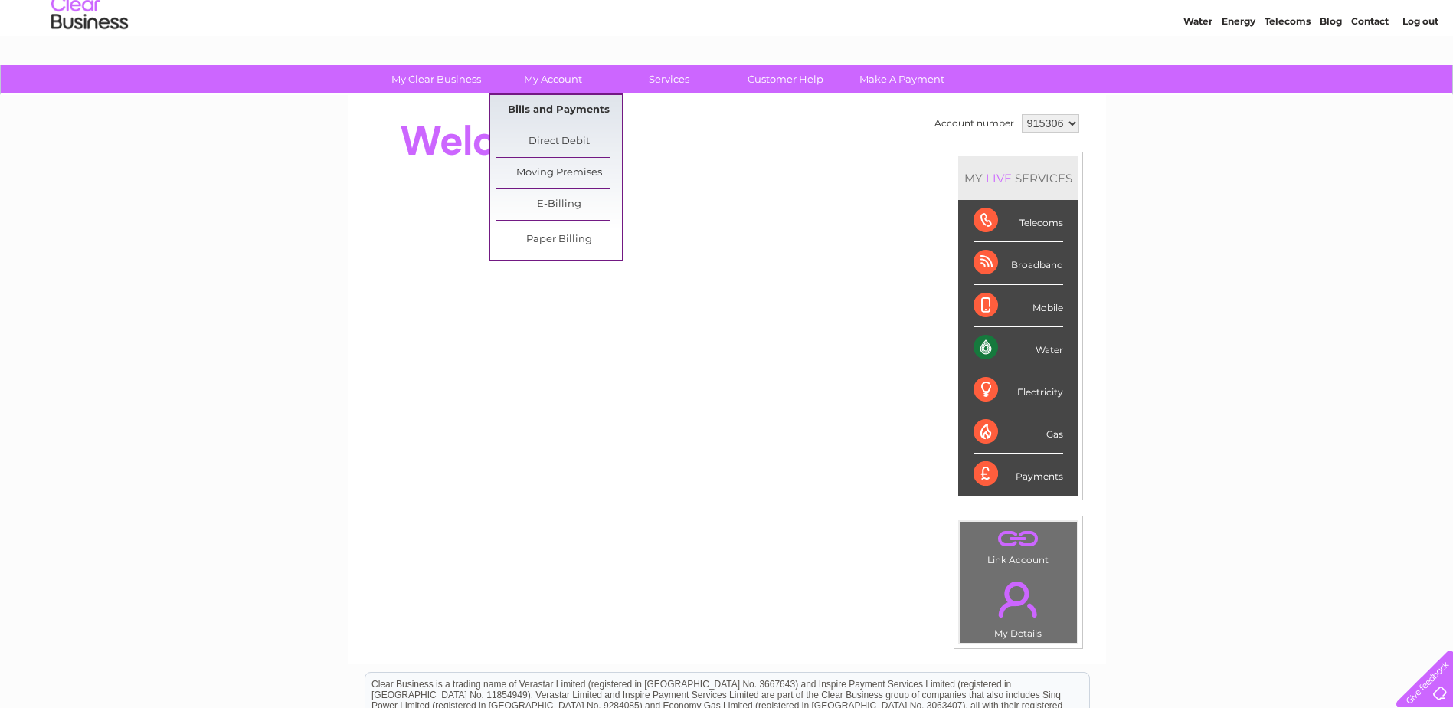 The height and width of the screenshot is (708, 1453). I want to click on a: Energy, so click(1239, 70).